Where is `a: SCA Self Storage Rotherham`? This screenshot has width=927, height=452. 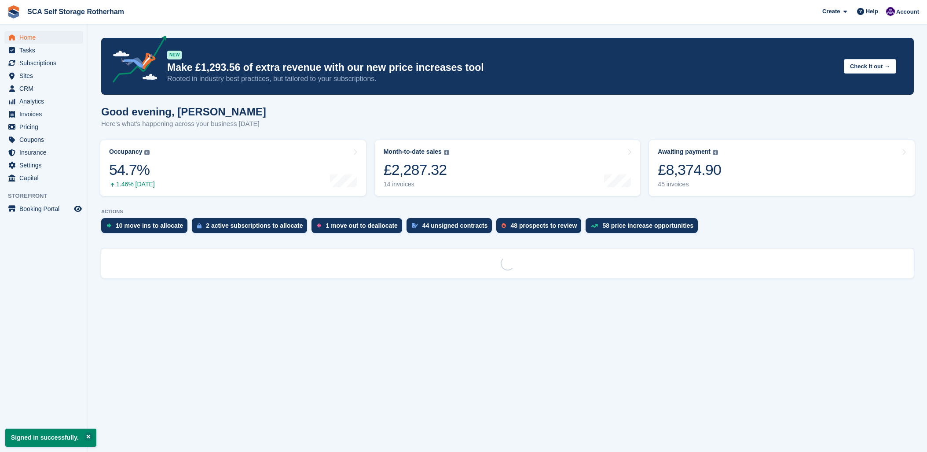 a: SCA Self Storage Rotherham is located at coordinates (76, 11).